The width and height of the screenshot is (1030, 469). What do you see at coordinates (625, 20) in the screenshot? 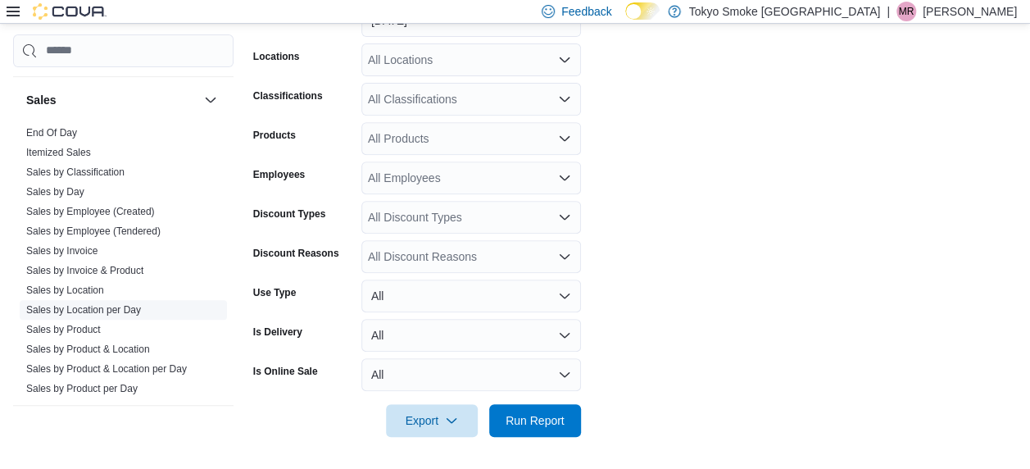
I see `span: Dark Mode` at bounding box center [625, 20].